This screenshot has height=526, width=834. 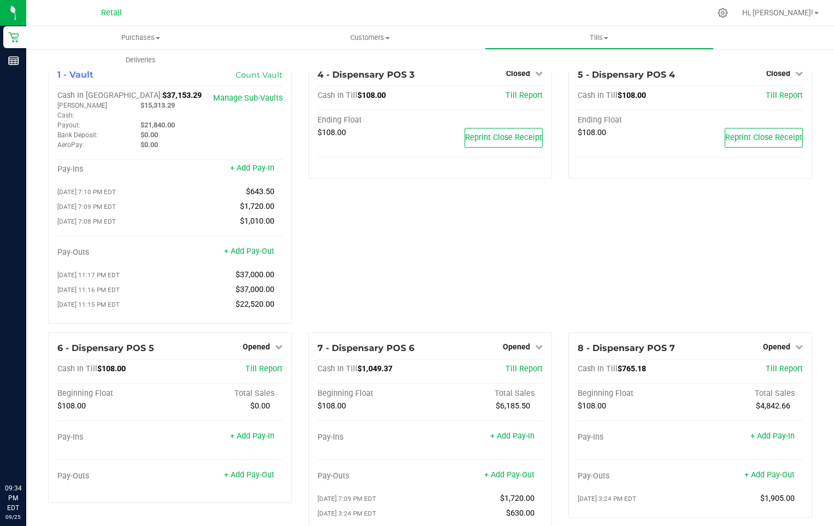 I want to click on a: Tills, so click(x=599, y=38).